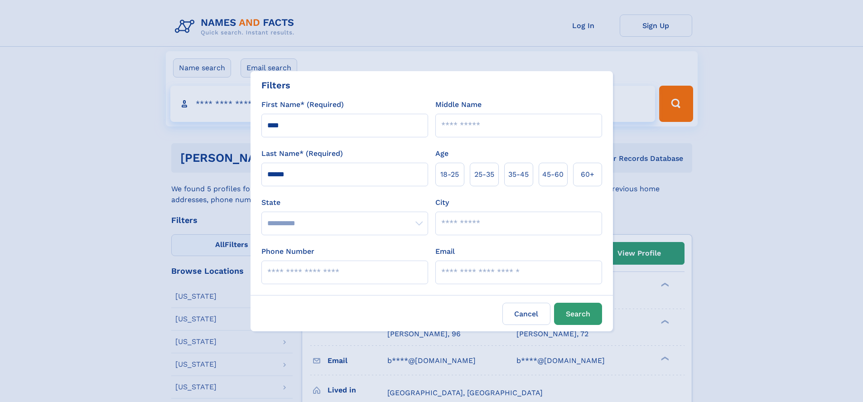 This screenshot has width=863, height=402. Describe the element at coordinates (303, 105) in the screenshot. I see `label: First Name* (Required)` at that location.